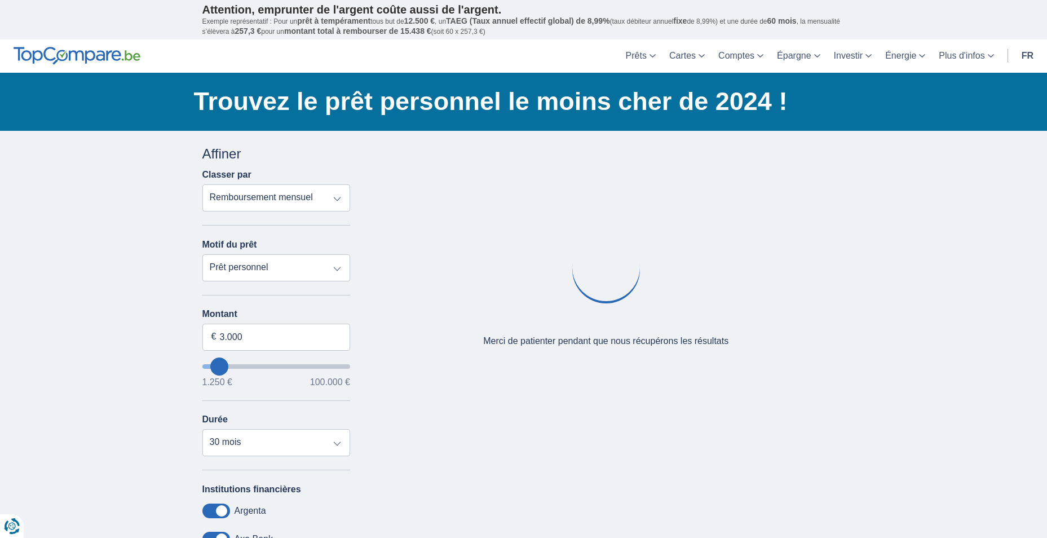  What do you see at coordinates (640, 56) in the screenshot?
I see `a: Prêts` at bounding box center [640, 56].